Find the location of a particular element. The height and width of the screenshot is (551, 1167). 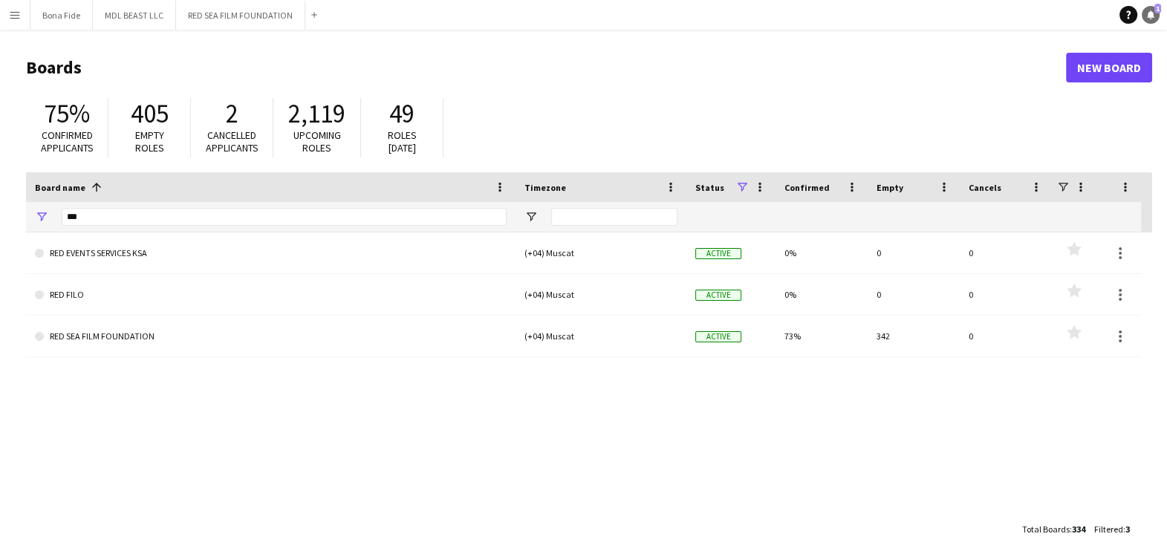

span: Confirmed applicants is located at coordinates (67, 141).